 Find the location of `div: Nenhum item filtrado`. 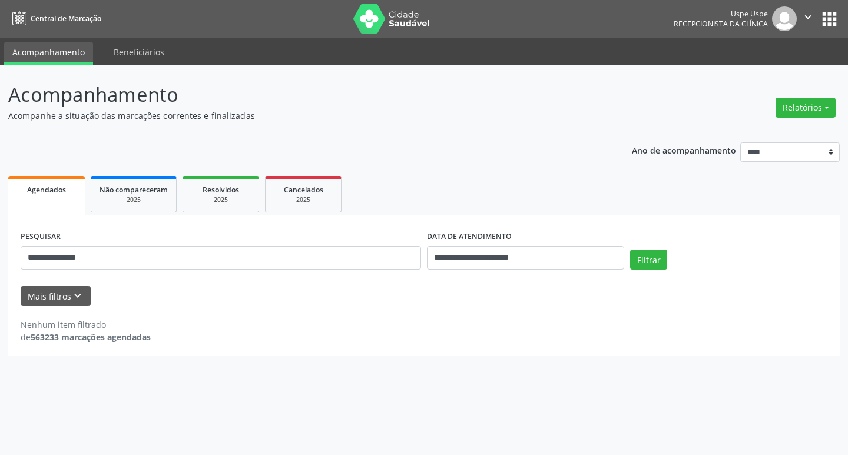

div: Nenhum item filtrado is located at coordinates (85, 325).